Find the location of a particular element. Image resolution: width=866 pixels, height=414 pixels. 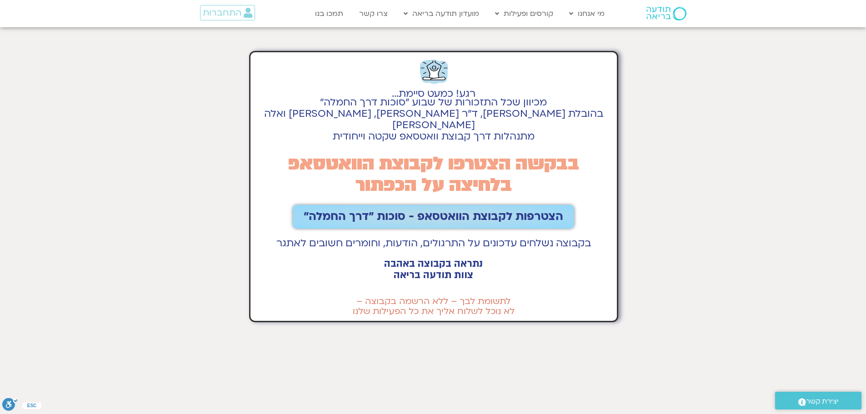

a: צרו קשר is located at coordinates (373, 14).